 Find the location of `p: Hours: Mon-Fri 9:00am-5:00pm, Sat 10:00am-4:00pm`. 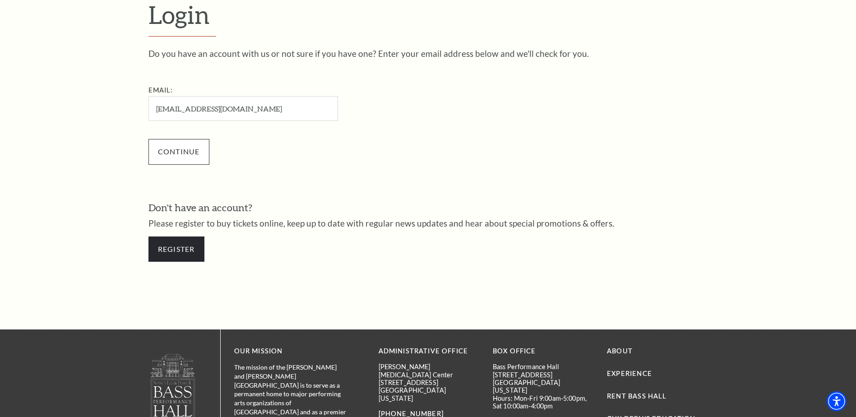

p: Hours: Mon-Fri 9:00am-5:00pm, Sat 10:00am-4:00pm is located at coordinates (543, 402).